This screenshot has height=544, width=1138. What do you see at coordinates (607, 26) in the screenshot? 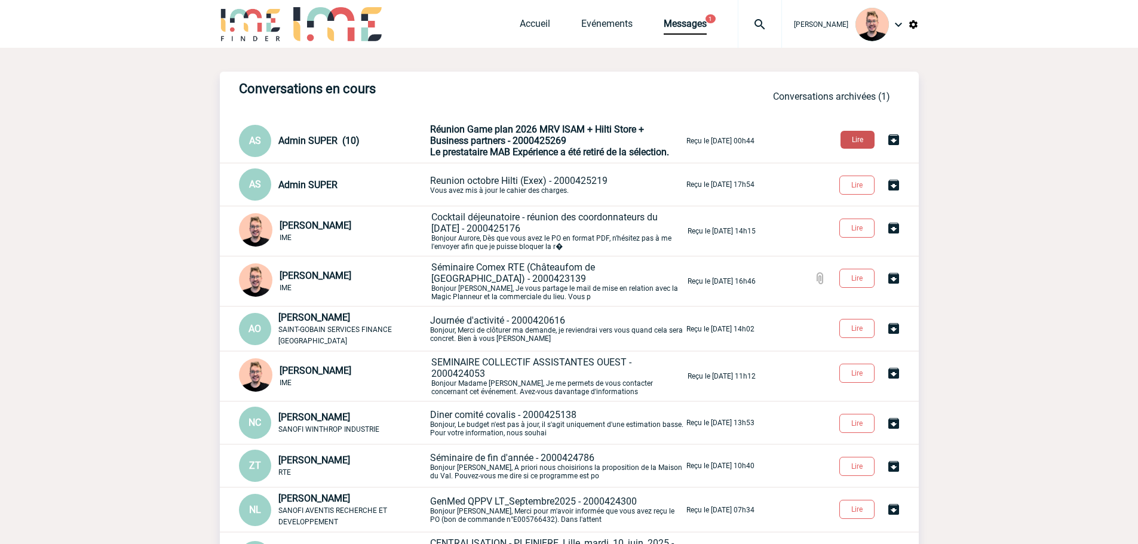
I see `a: Evénements` at bounding box center [607, 26].